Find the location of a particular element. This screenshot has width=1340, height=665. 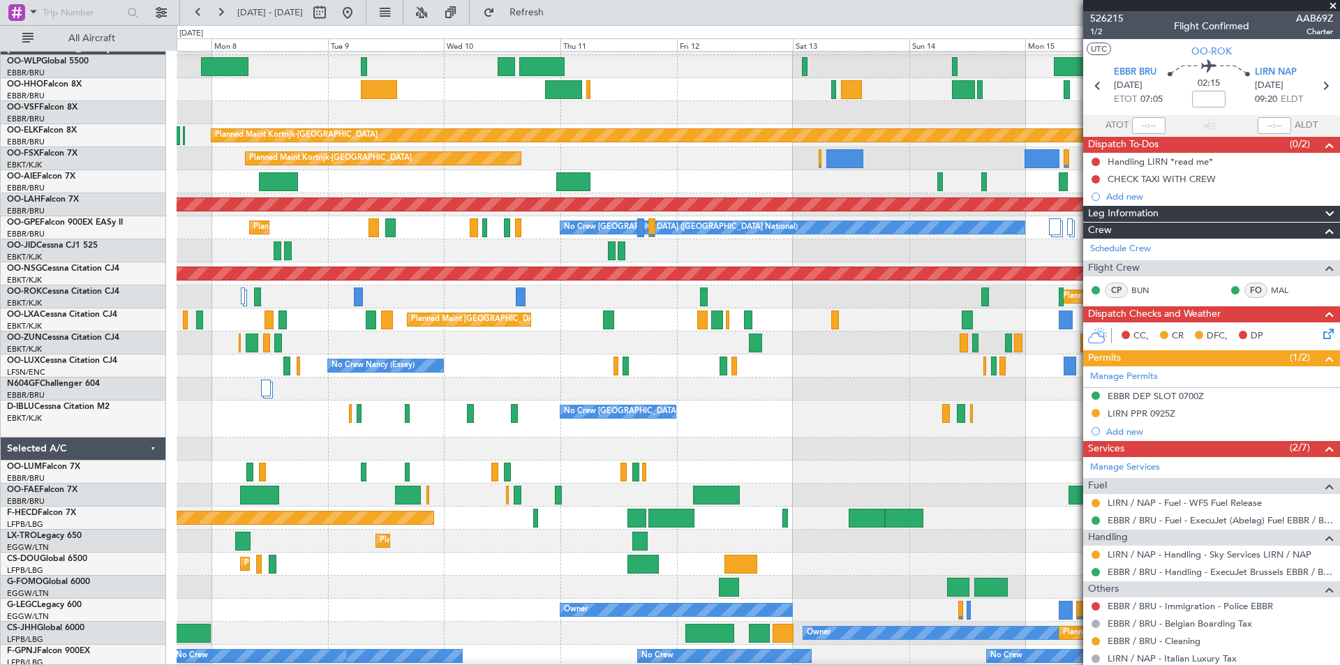

a: CS-JHHGlobal 6000 is located at coordinates (45, 628).